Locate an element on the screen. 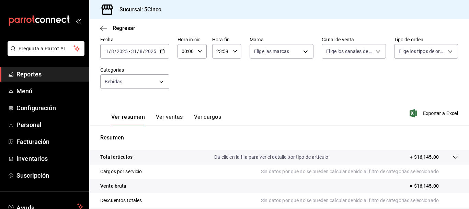  span: Bebidas is located at coordinates (113, 81).